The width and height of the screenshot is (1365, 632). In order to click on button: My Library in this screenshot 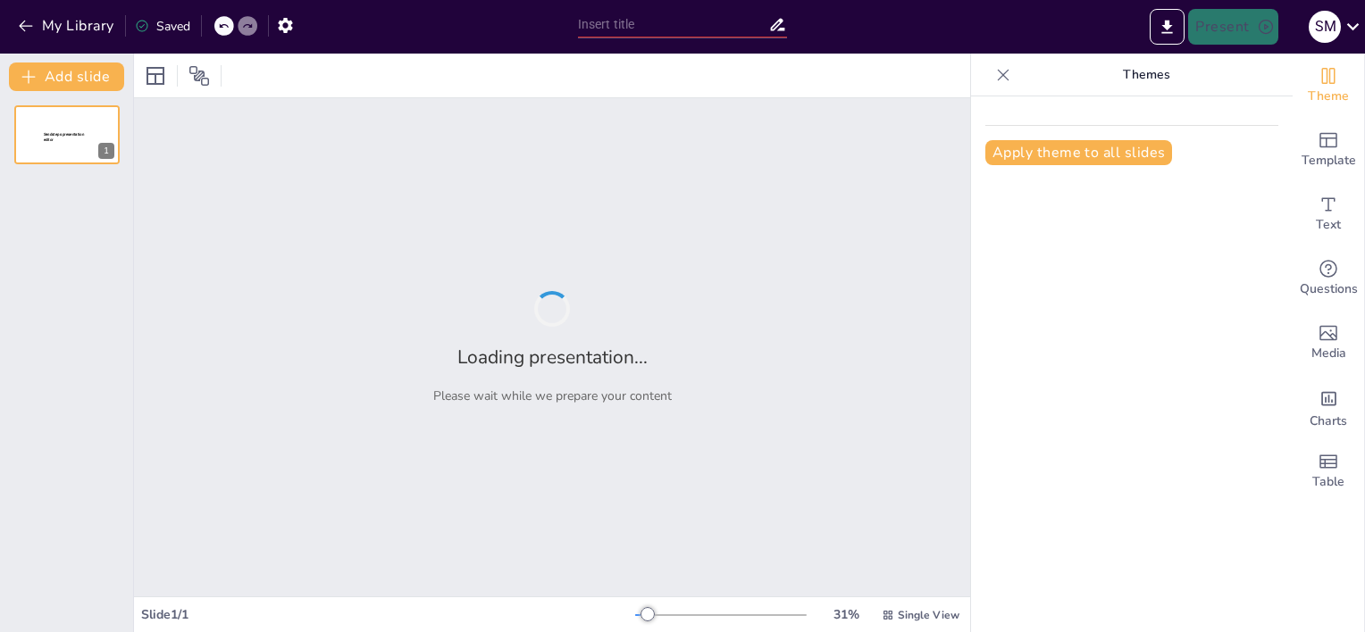, I will do `click(67, 26)`.